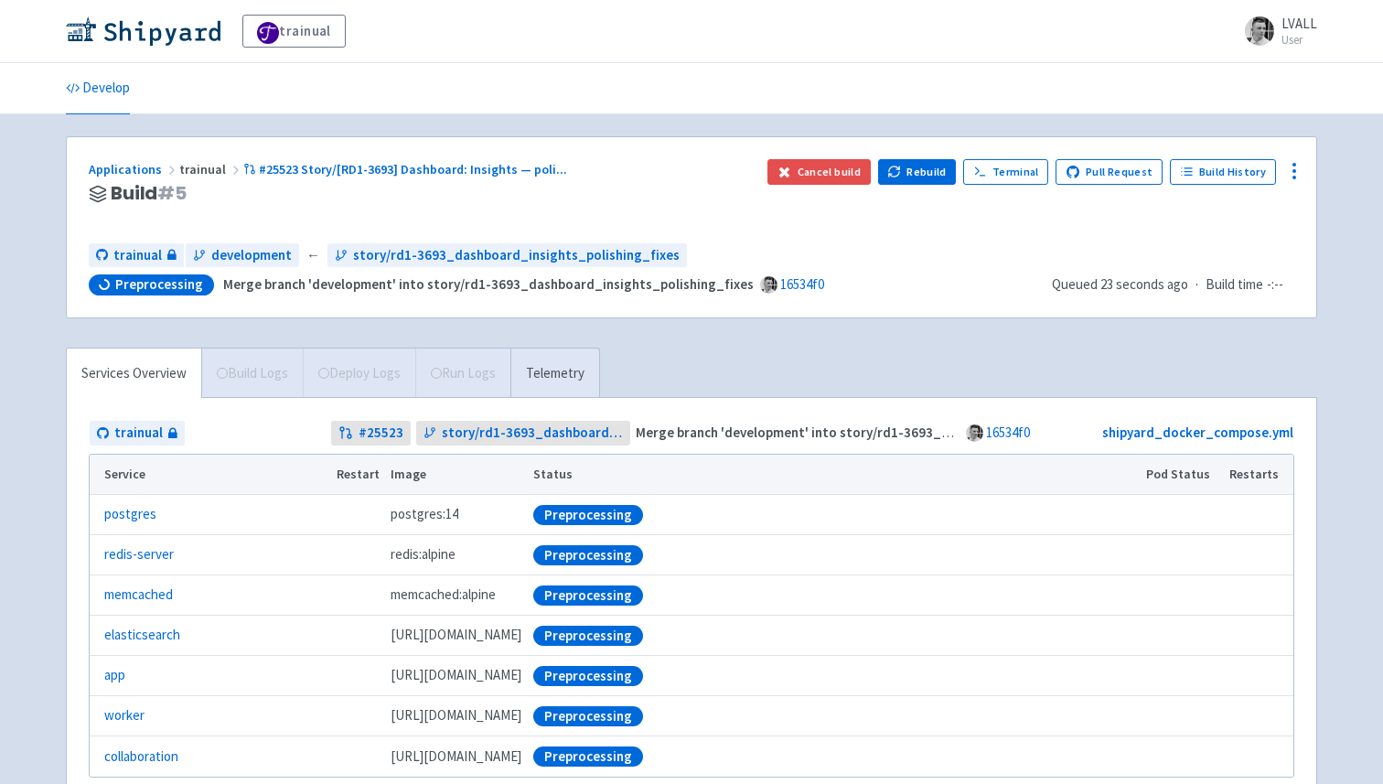 The height and width of the screenshot is (784, 1383). What do you see at coordinates (818, 172) in the screenshot?
I see `button: Cancel build` at bounding box center [818, 172].